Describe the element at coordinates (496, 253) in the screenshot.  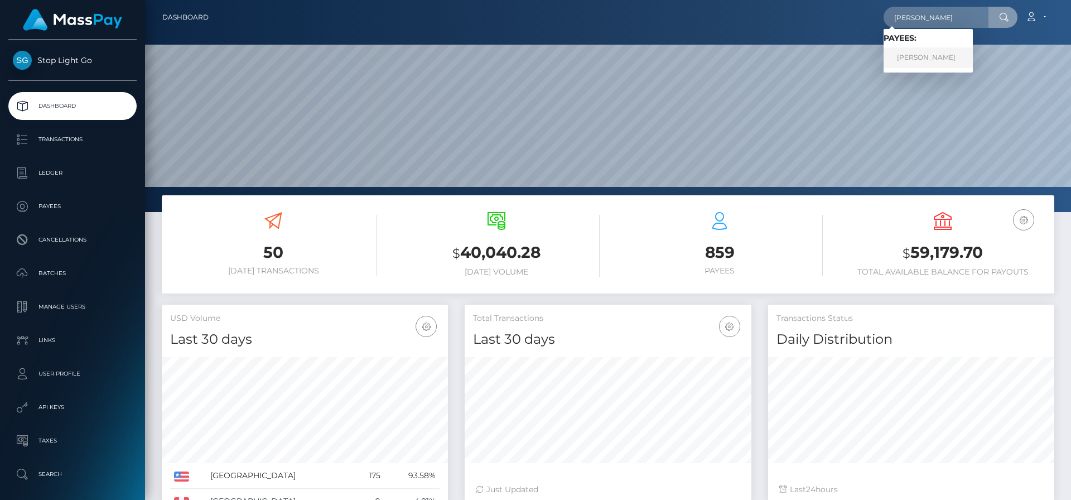
I see `h3: 40,040.28` at that location.